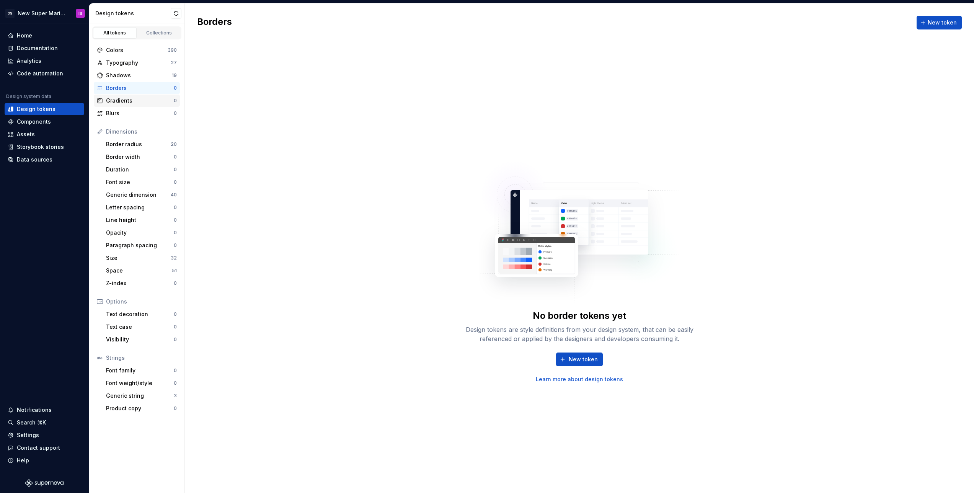  What do you see at coordinates (44, 460) in the screenshot?
I see `button: Help` at bounding box center [44, 460].